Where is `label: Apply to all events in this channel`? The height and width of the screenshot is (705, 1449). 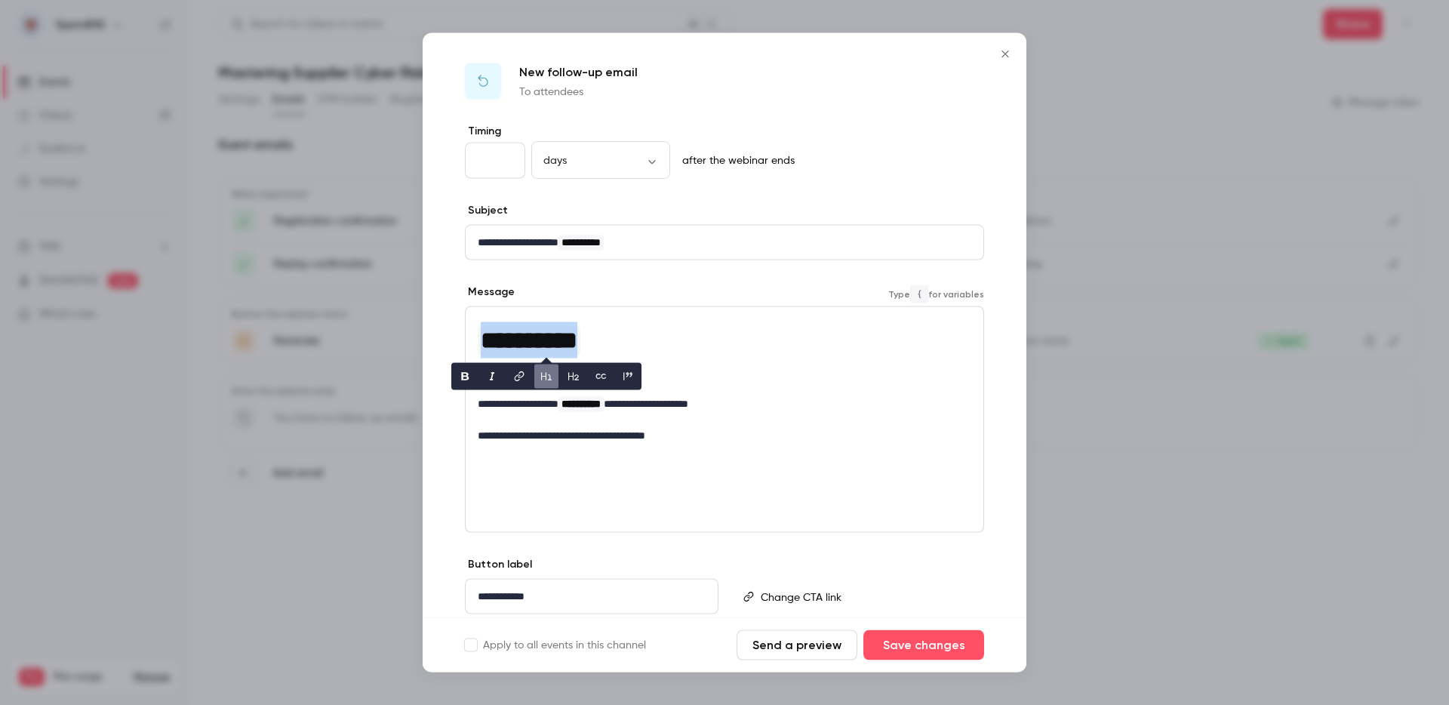
label: Apply to all events in this channel is located at coordinates (556, 645).